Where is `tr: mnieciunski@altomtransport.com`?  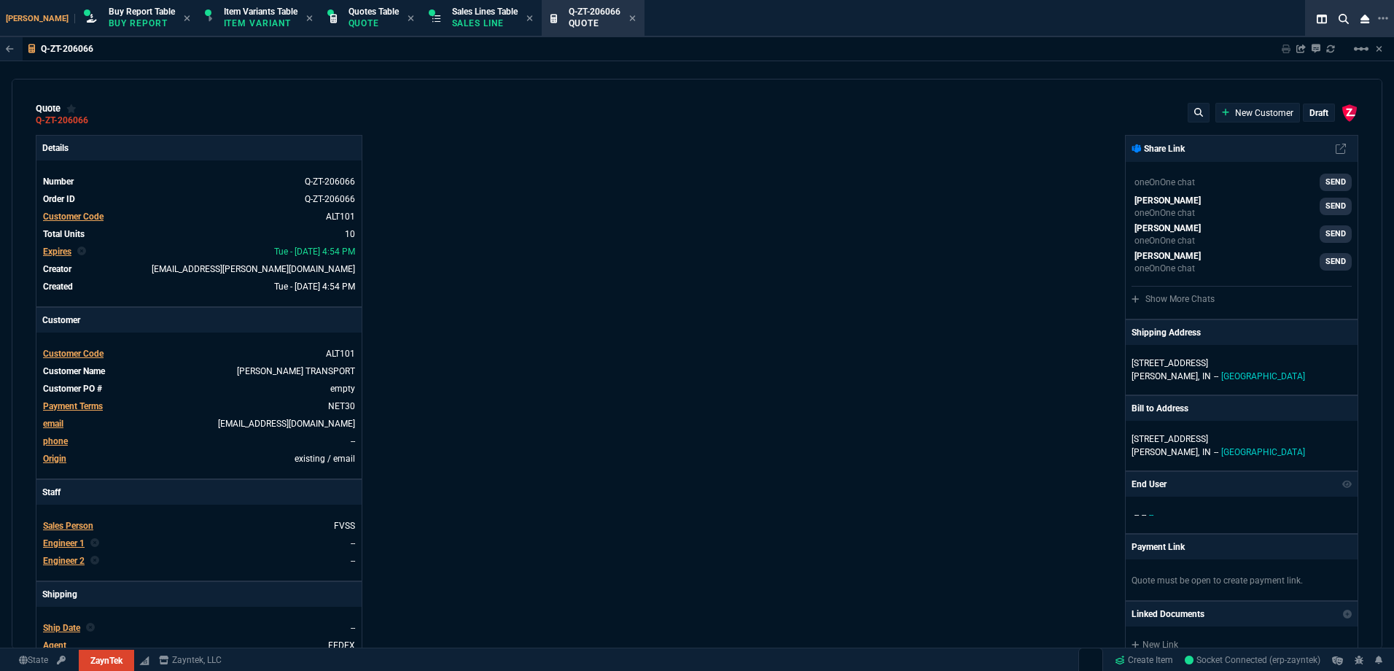
tr: mnieciunski@altomtransport.com is located at coordinates (199, 424).